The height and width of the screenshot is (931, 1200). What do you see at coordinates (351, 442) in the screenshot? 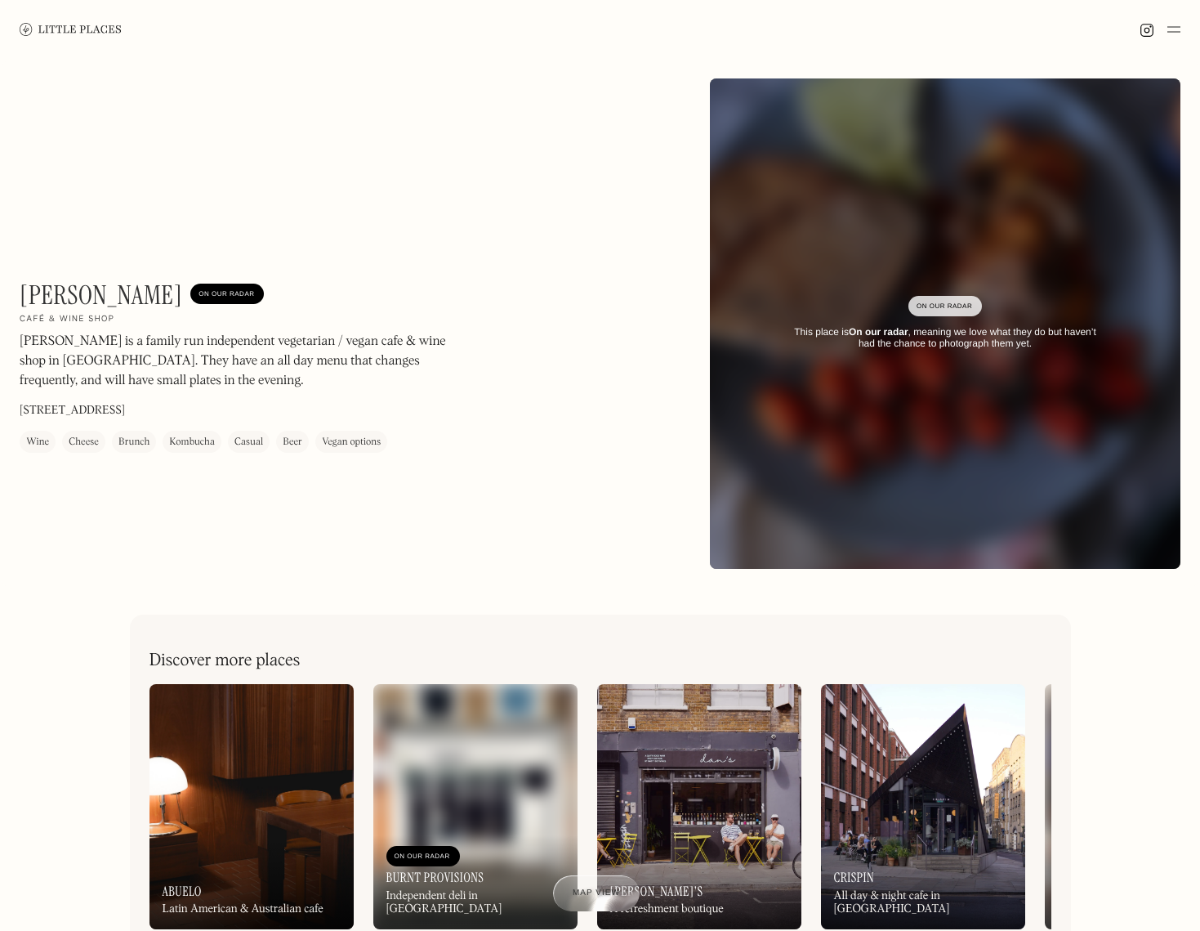
I see `div: Vegan options` at bounding box center [351, 442].